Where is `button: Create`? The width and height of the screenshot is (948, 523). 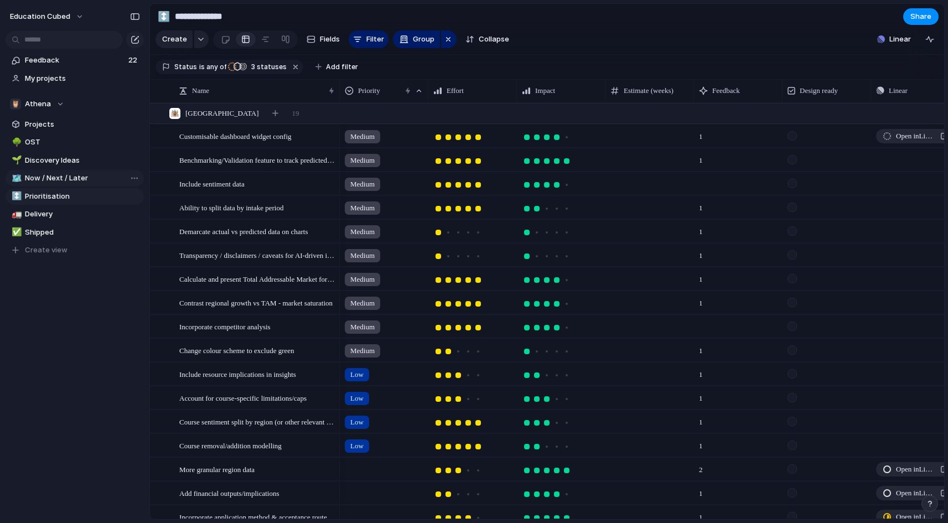
button: Create is located at coordinates (174, 39).